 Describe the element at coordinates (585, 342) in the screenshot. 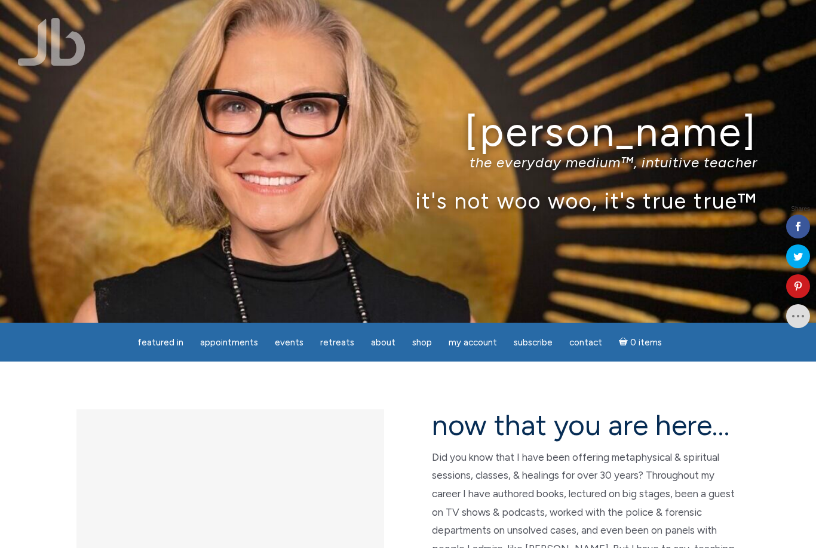

I see `a: Contact` at that location.